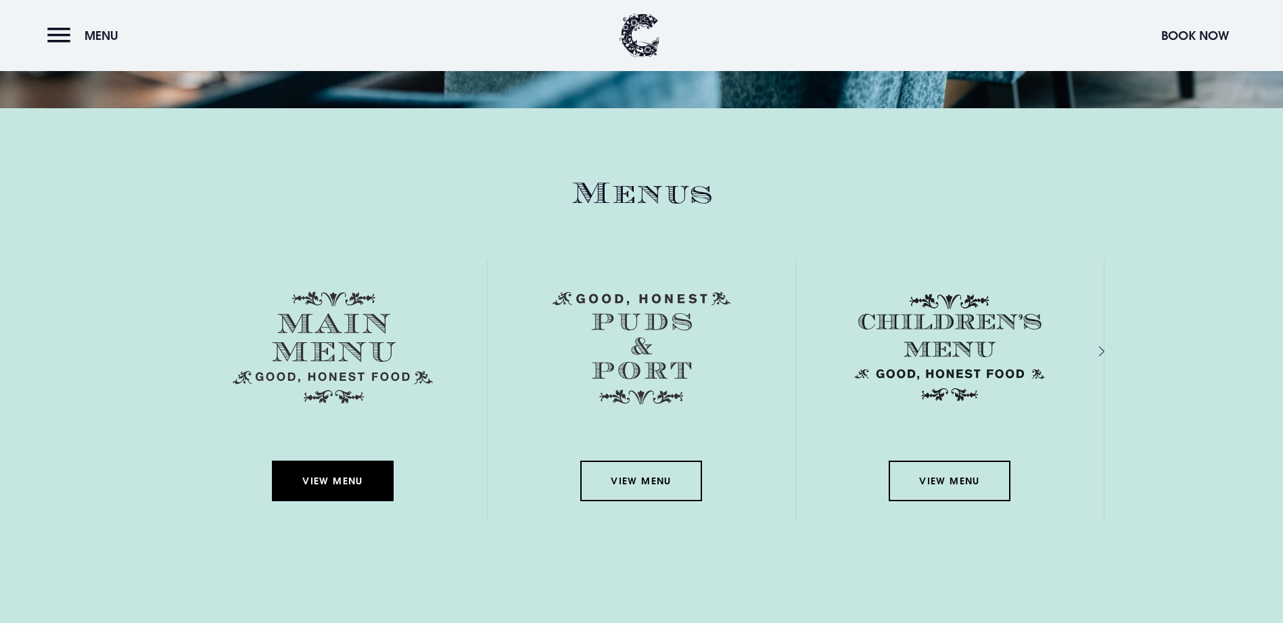 This screenshot has width=1283, height=625. I want to click on img: Menu puds and port, so click(641, 348).